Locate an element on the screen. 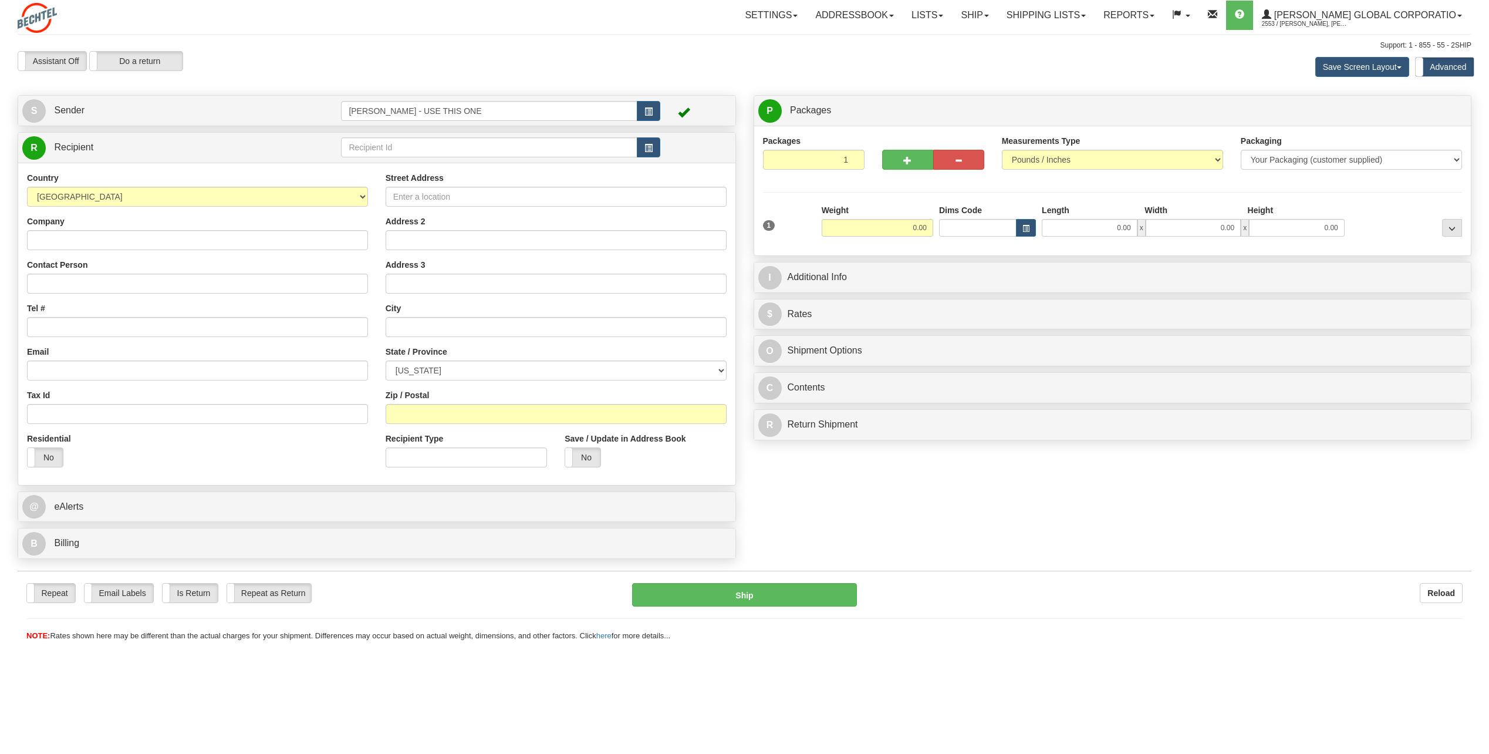  label: Country is located at coordinates (43, 178).